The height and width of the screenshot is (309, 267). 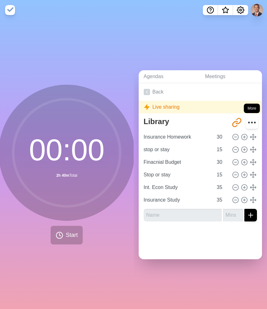 I want to click on span: Start, so click(x=72, y=235).